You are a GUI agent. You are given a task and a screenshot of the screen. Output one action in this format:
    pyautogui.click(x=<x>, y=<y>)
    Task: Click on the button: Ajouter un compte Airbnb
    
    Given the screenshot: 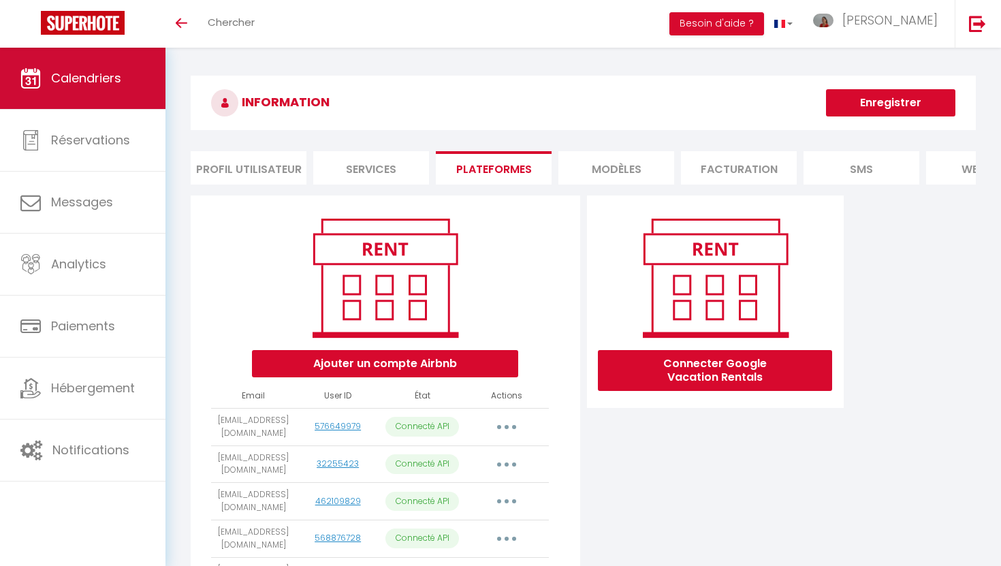 What is the action you would take?
    pyautogui.click(x=385, y=363)
    